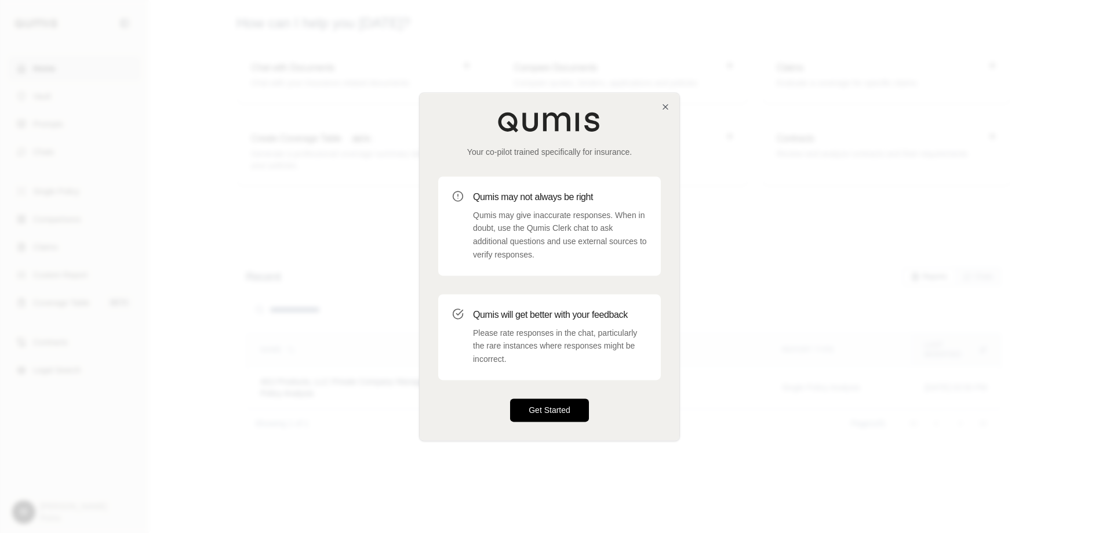  I want to click on p: Please rate responses in the chat, particularly the rare instances where responses might be incor..., so click(560, 346).